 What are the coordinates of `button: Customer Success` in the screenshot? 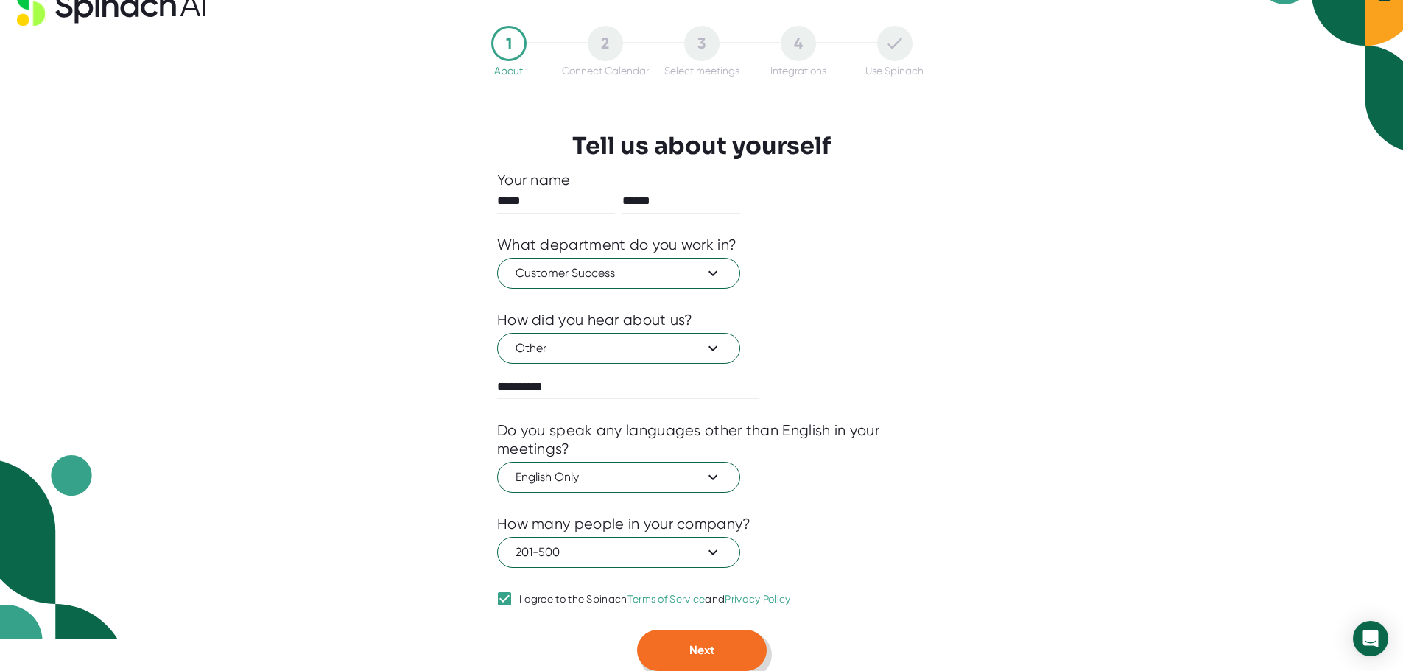 It's located at (619, 273).